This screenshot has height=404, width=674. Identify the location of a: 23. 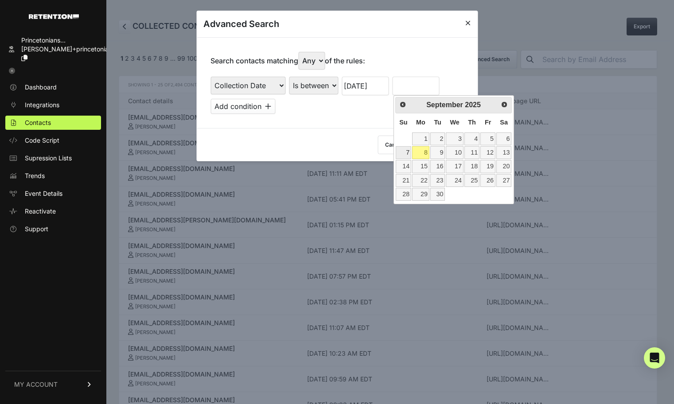
(438, 180).